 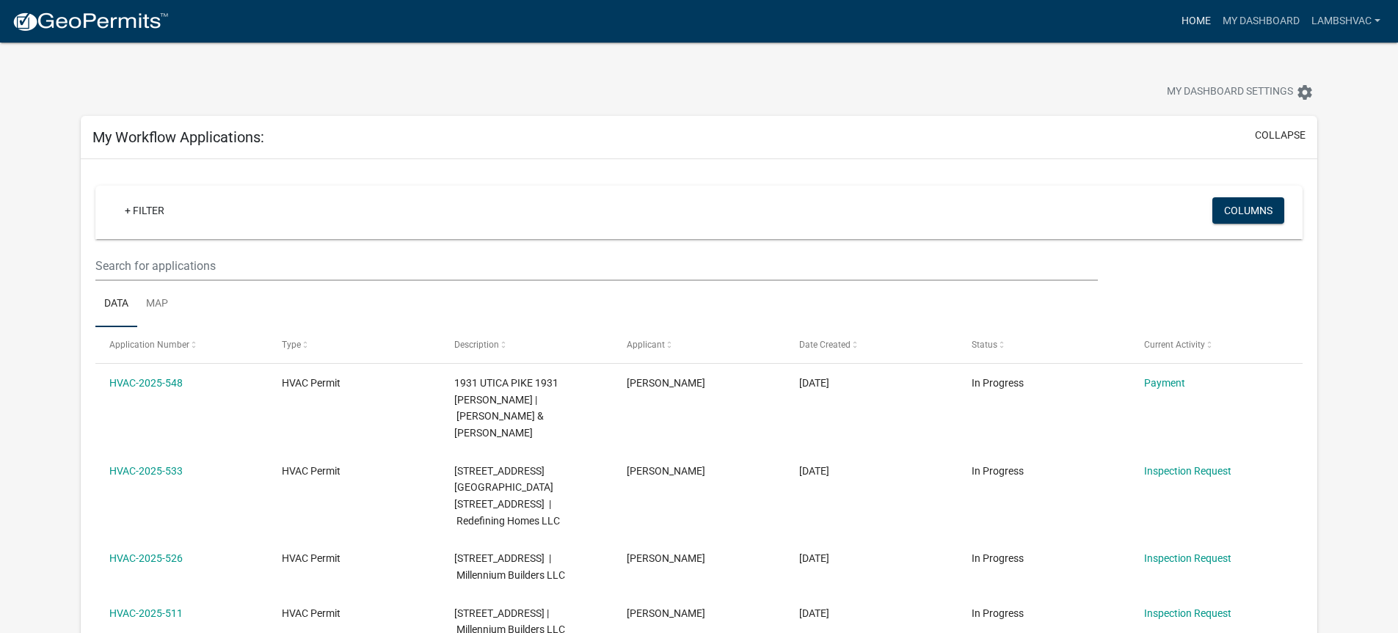 I want to click on a: Lambshvac, so click(x=1346, y=21).